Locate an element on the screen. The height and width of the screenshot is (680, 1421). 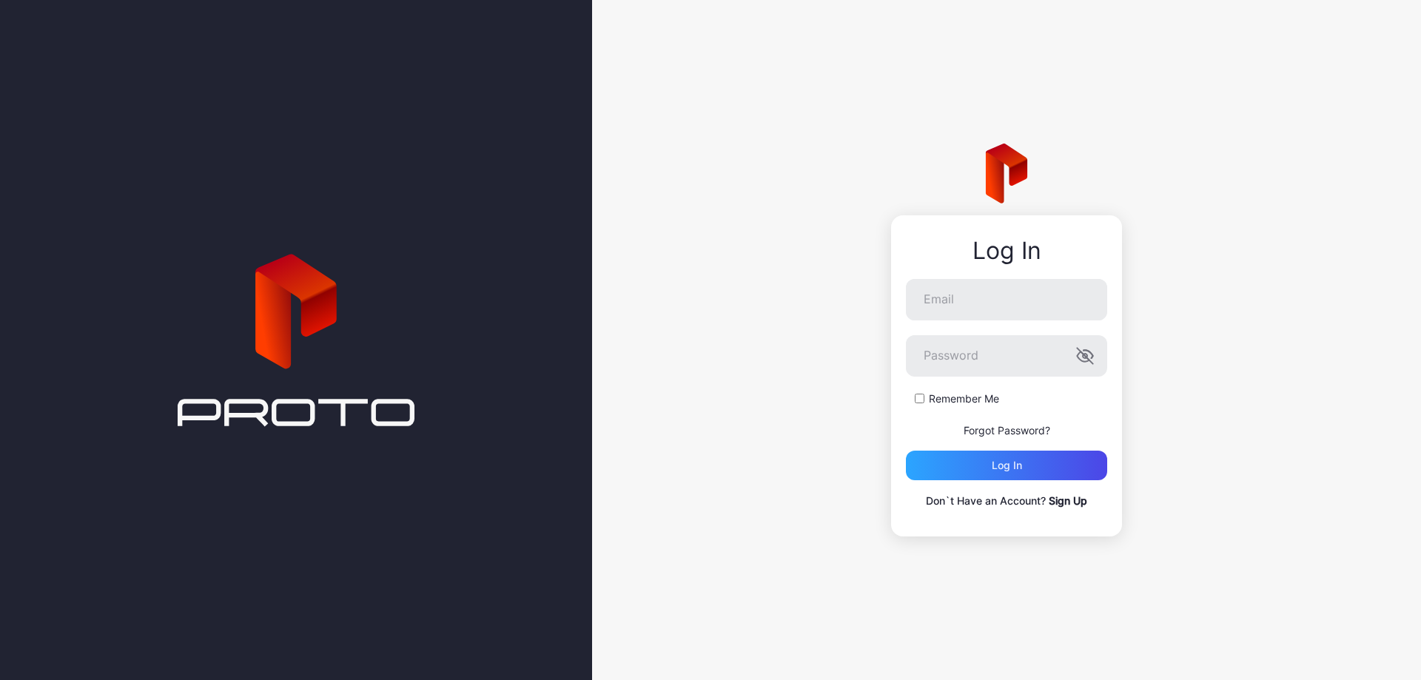
a: Forgot Password? is located at coordinates (1006, 430).